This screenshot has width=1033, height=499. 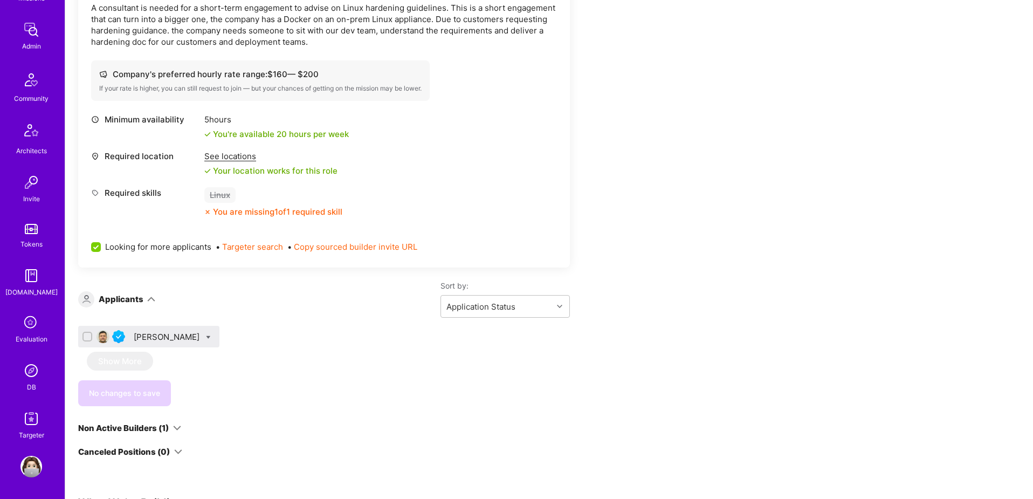 I want to click on button: Targeter search, so click(x=252, y=246).